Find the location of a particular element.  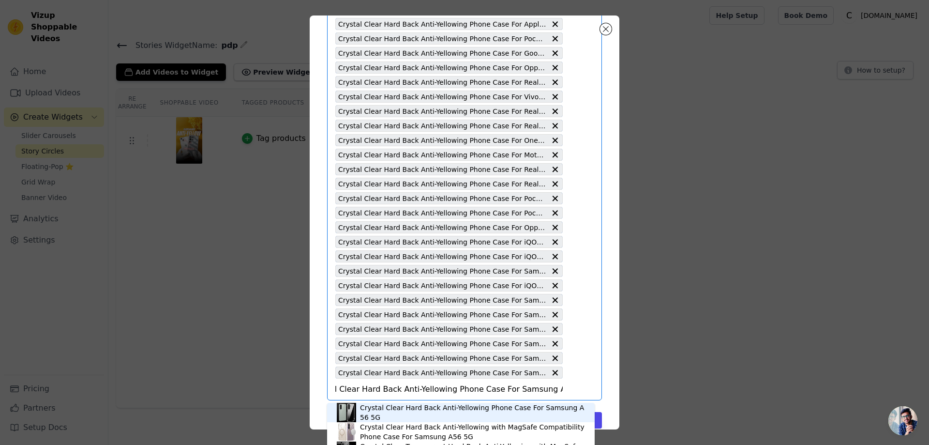

span: Crystal Clear Hard Back Anti-Yellowing Phone Case For iQOO 9 SE 5G is located at coordinates (442, 256).